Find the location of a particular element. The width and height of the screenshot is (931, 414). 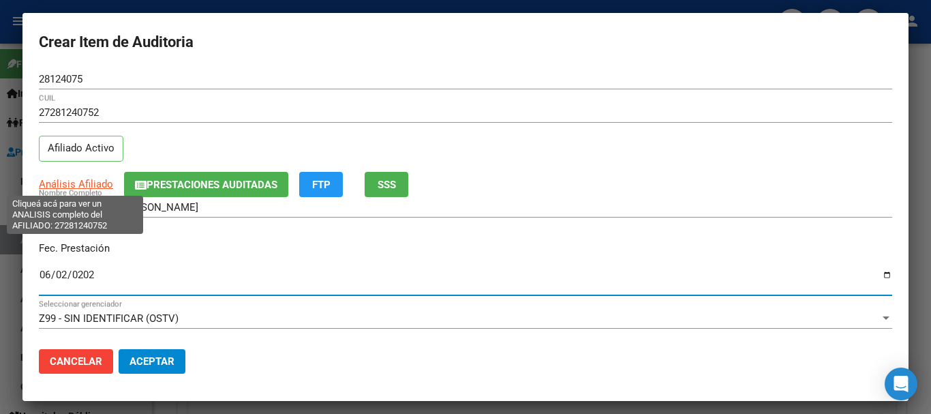

button: SSS is located at coordinates (387, 184).